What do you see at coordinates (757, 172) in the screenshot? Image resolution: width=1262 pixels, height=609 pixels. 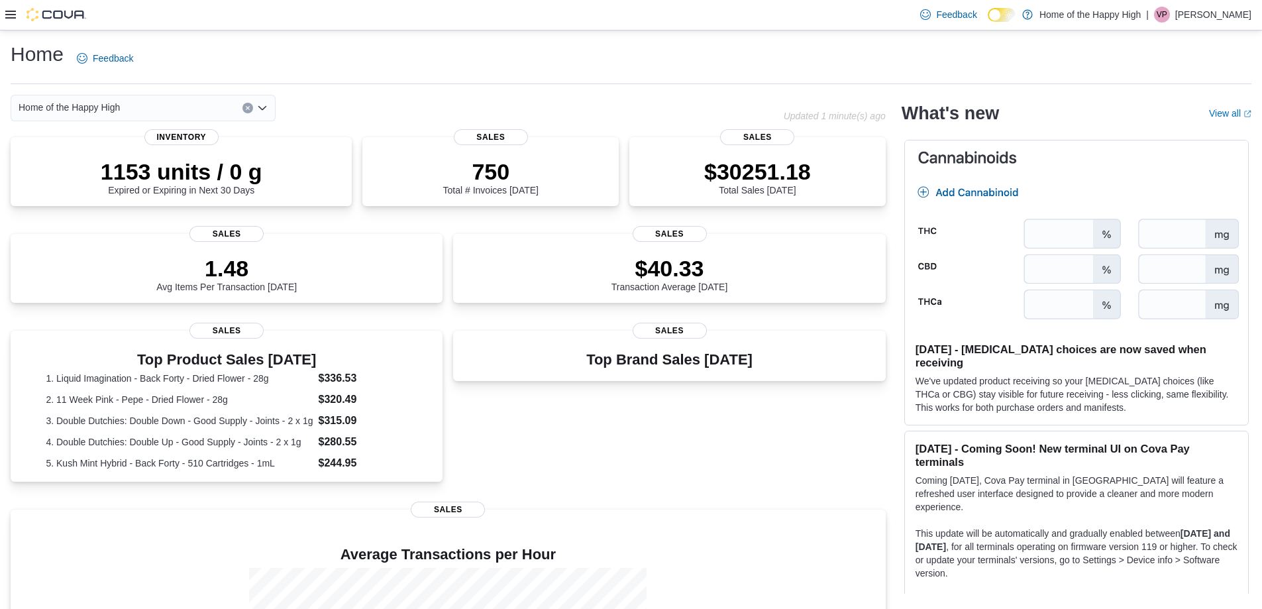 I see `p: $30251.18` at bounding box center [757, 172].